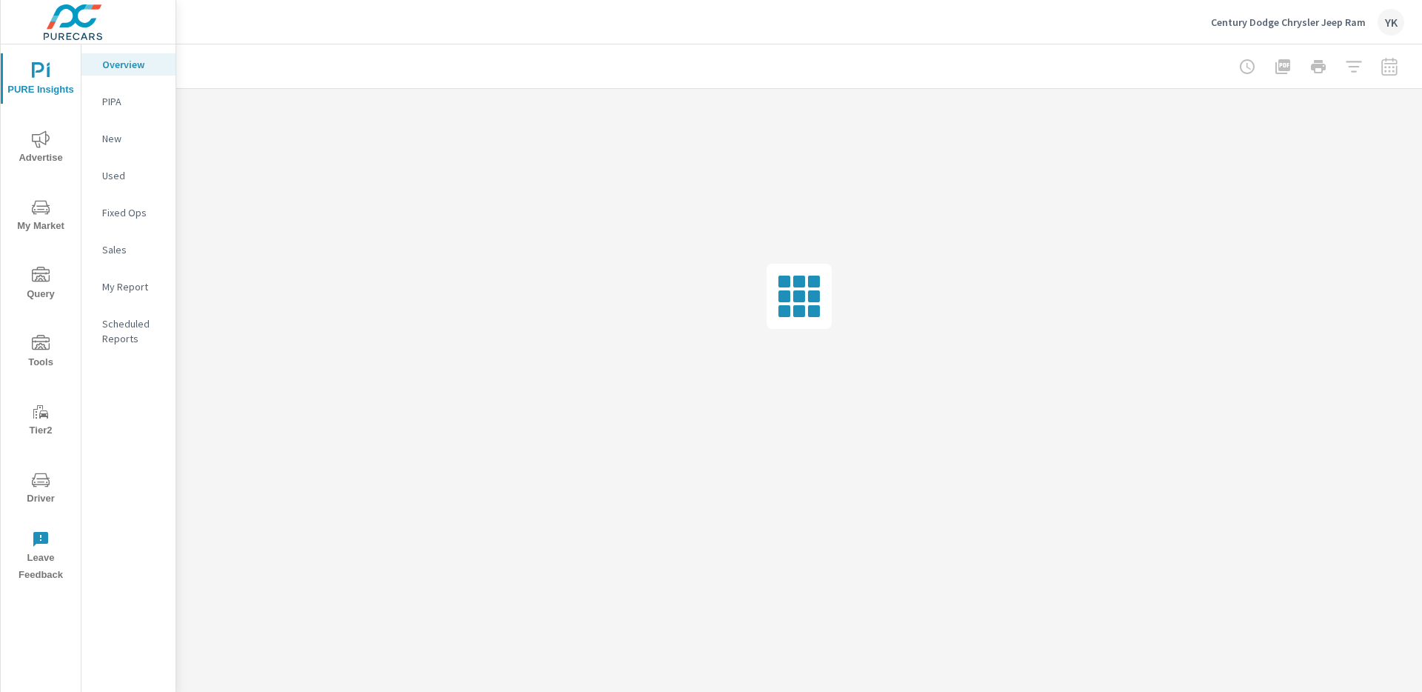 This screenshot has height=692, width=1422. What do you see at coordinates (133, 101) in the screenshot?
I see `p: PIPA` at bounding box center [133, 101].